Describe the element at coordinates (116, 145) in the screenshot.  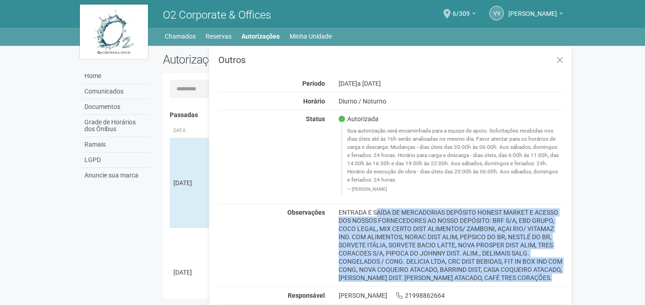
I see `a: Ramais` at that location.